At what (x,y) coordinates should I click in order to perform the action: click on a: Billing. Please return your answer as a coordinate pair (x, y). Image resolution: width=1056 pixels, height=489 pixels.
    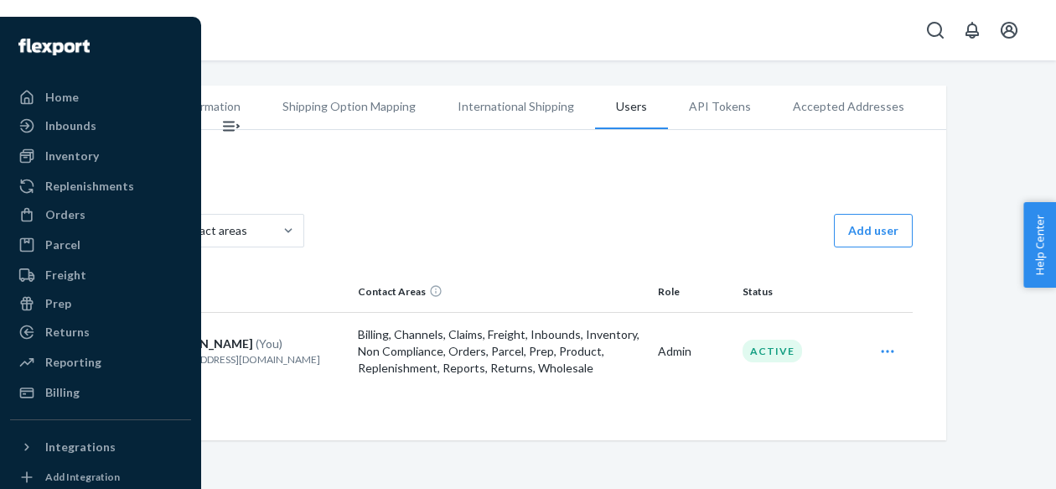
    Looking at the image, I should click on (101, 392).